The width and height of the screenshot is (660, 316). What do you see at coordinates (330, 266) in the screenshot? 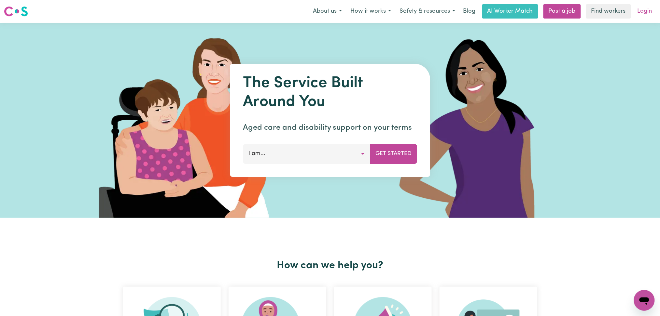
I see `h2: How can we help you?` at bounding box center [330, 266].